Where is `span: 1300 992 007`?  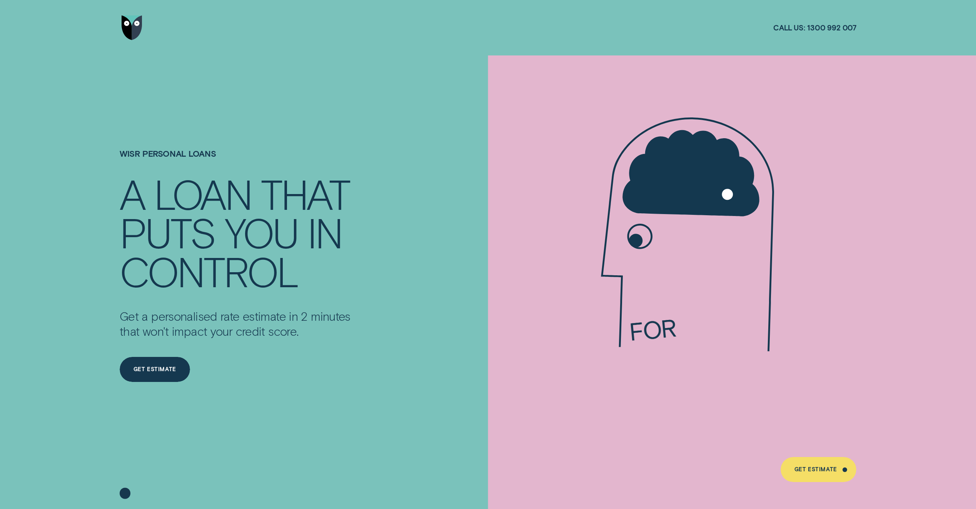
span: 1300 992 007 is located at coordinates (832, 27).